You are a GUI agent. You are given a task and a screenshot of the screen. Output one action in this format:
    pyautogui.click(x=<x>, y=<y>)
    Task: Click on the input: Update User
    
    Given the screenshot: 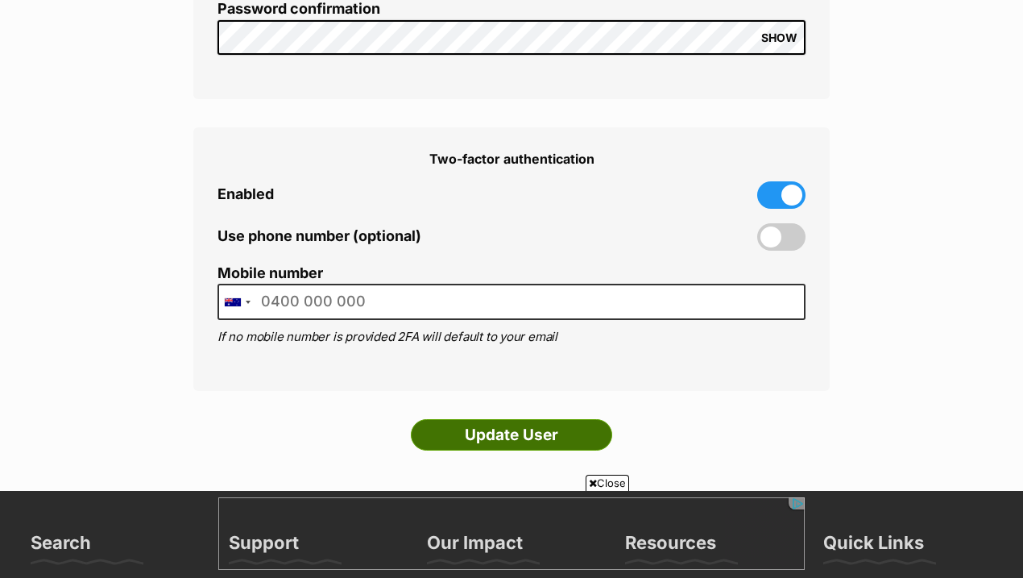 What is the action you would take?
    pyautogui.click(x=512, y=435)
    